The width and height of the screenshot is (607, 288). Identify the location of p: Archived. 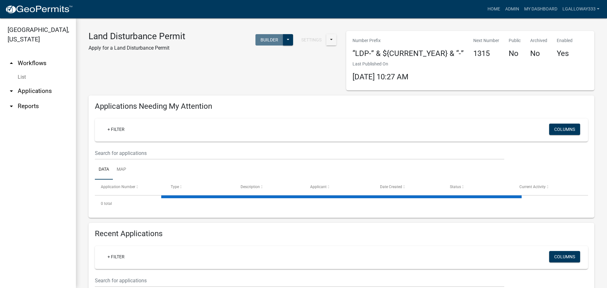
(539, 40).